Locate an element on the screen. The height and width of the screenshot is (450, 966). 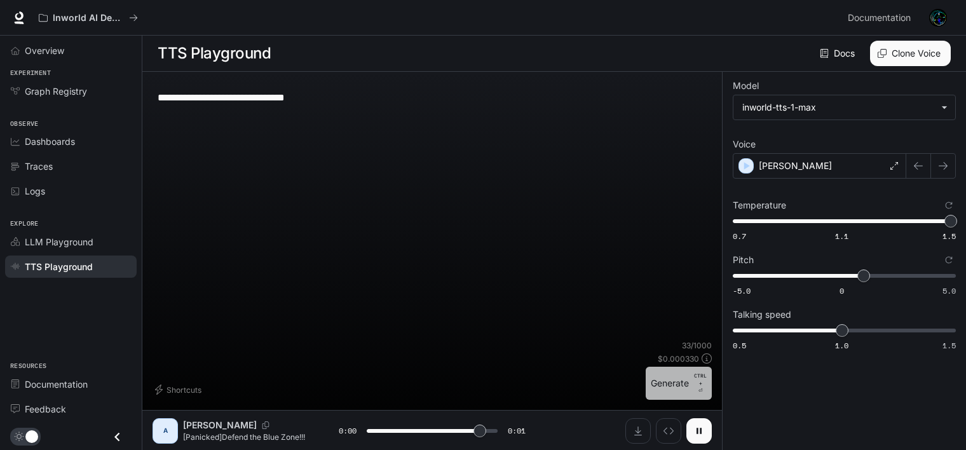
p: Temperature is located at coordinates (759, 205).